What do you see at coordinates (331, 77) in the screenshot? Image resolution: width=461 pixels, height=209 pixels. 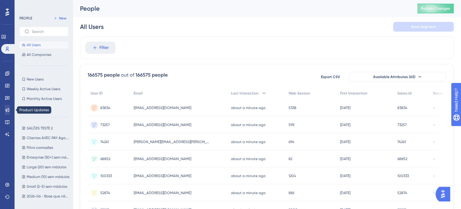 I see `button: Export CSV` at bounding box center [331, 77].